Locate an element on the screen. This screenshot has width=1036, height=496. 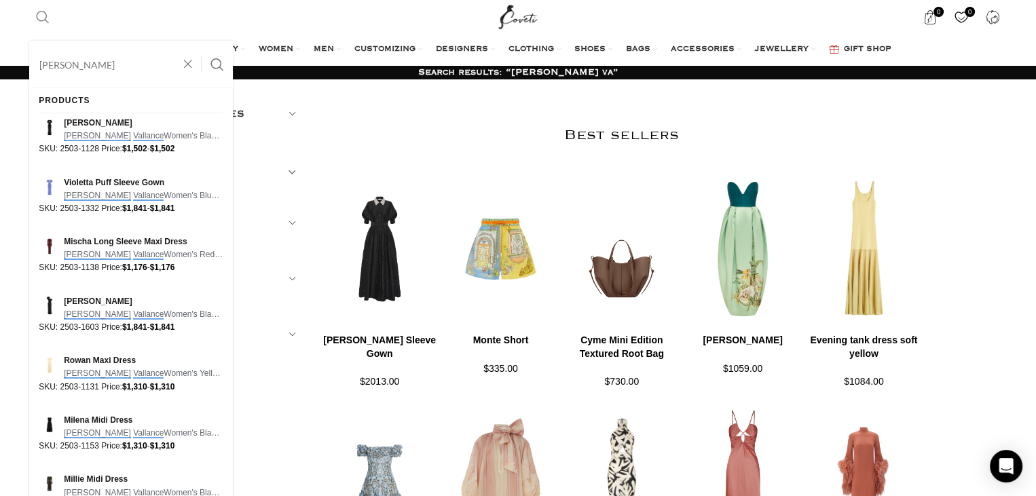
span: Women's Red Dresses Red Mischa … is located at coordinates (143, 255).